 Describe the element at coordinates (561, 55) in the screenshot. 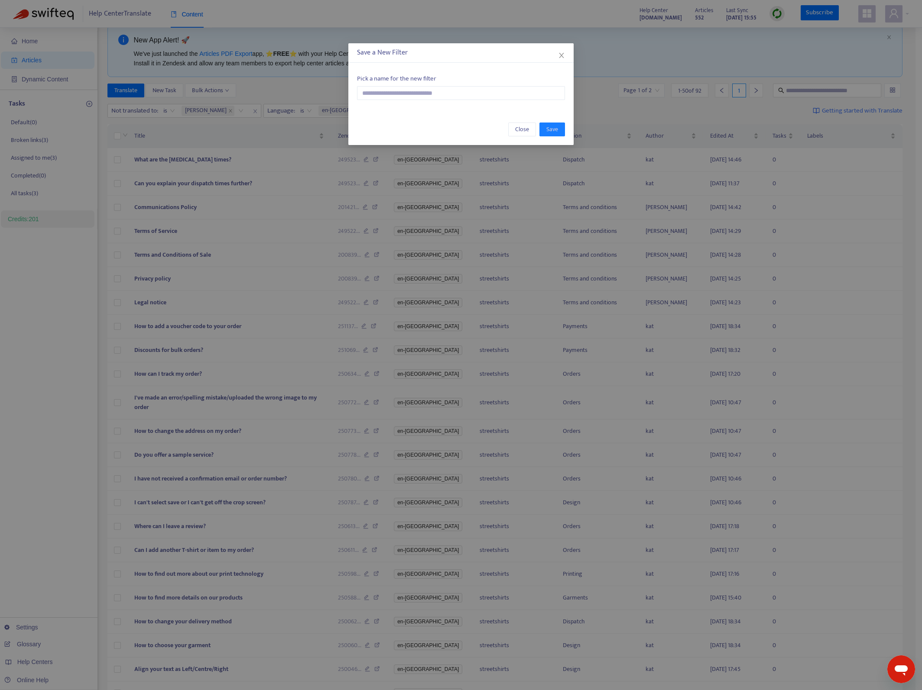

I see `span: close` at that location.